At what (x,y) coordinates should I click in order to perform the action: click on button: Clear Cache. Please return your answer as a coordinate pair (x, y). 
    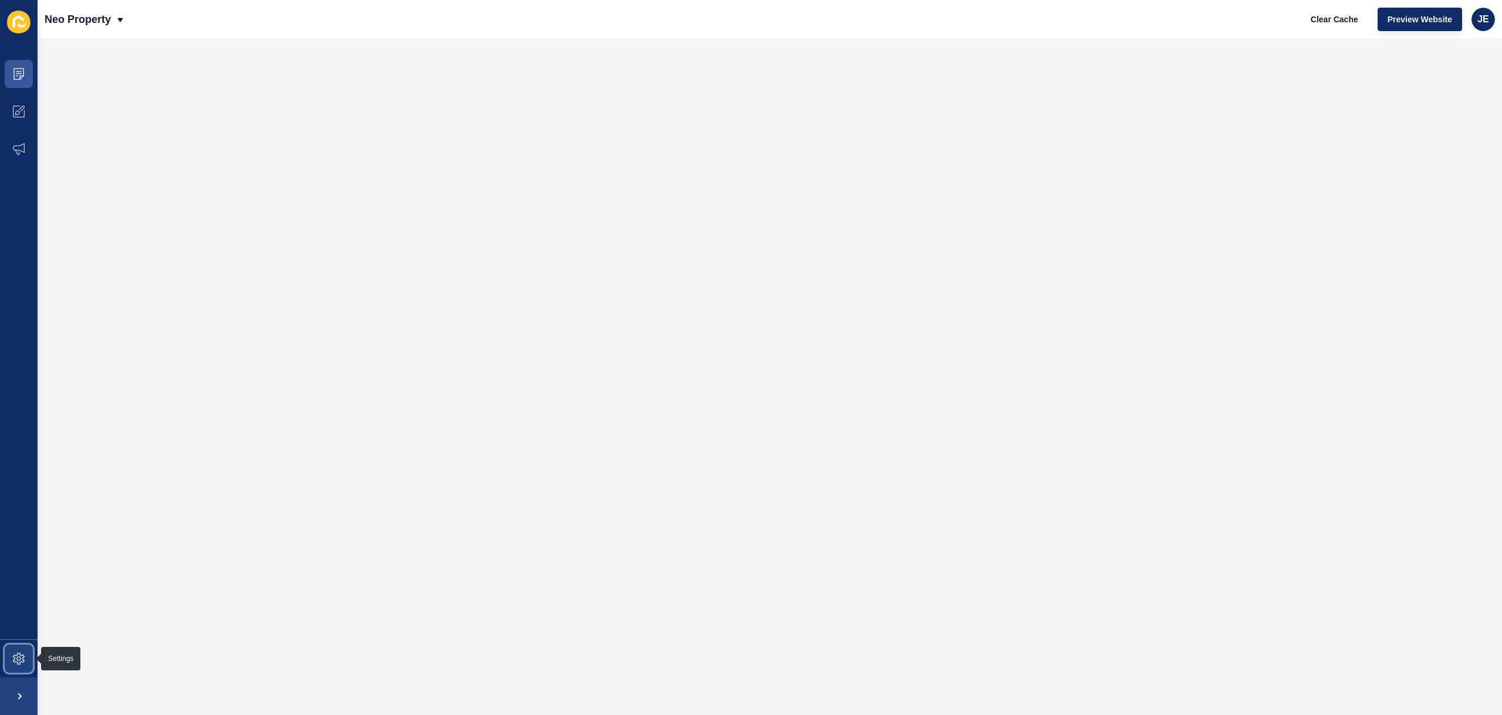
    Looking at the image, I should click on (1334, 19).